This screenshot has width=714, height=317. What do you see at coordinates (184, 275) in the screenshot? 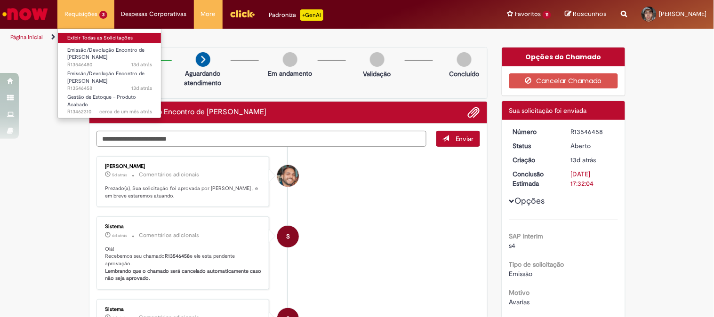
I see `b: Lembrando que o chamado será cancelado automaticamente caso não seja aprovado.` at bounding box center [184, 275].